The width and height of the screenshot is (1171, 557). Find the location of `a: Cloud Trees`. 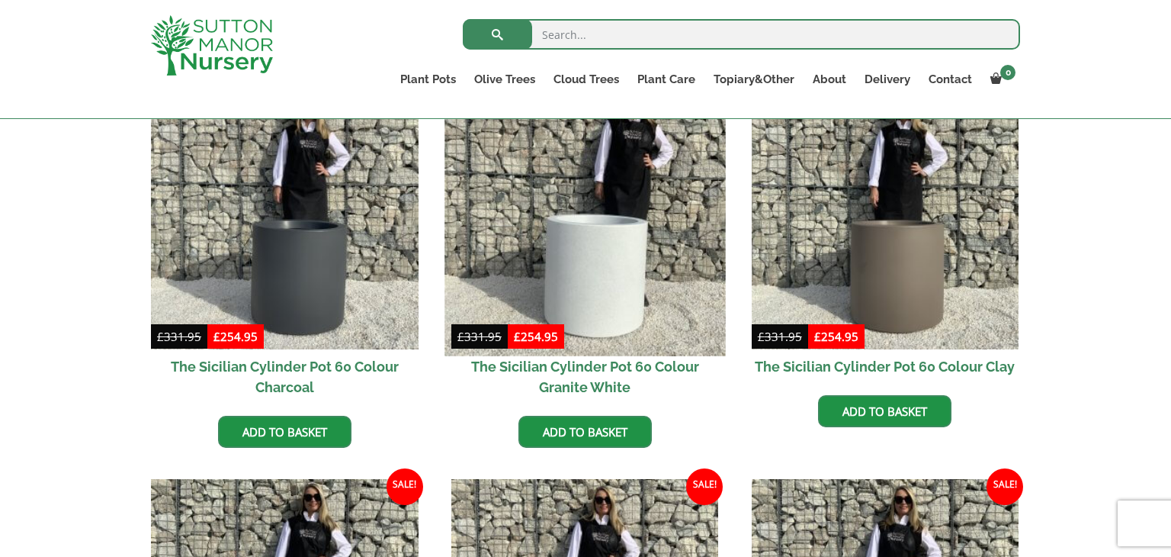

a: Cloud Trees is located at coordinates (586, 79).